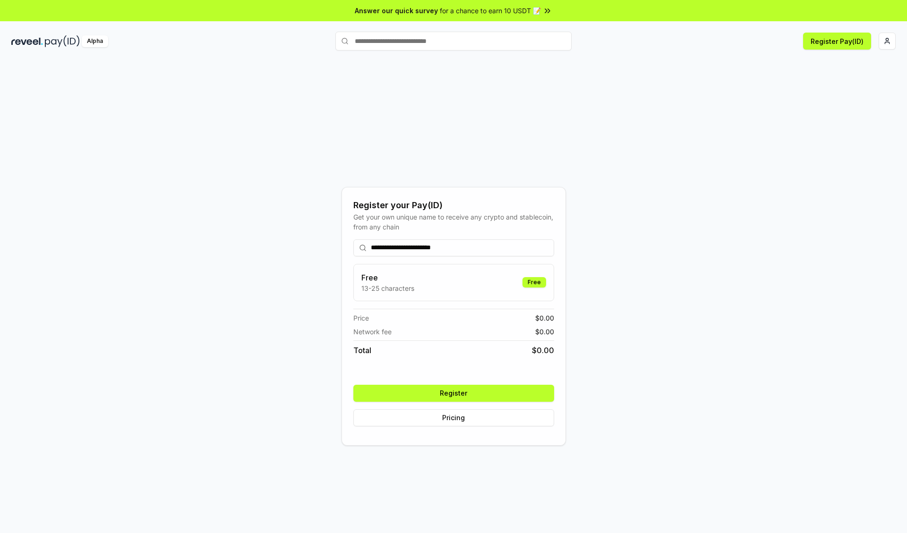  Describe the element at coordinates (534, 282) in the screenshot. I see `div: Free` at that location.